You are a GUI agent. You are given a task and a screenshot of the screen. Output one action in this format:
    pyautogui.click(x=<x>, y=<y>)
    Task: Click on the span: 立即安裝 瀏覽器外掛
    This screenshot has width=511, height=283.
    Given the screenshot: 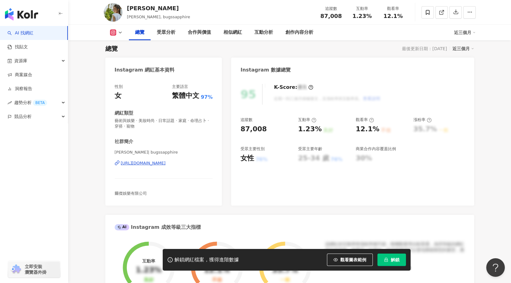 What is the action you would take?
    pyautogui.click(x=36, y=270)
    